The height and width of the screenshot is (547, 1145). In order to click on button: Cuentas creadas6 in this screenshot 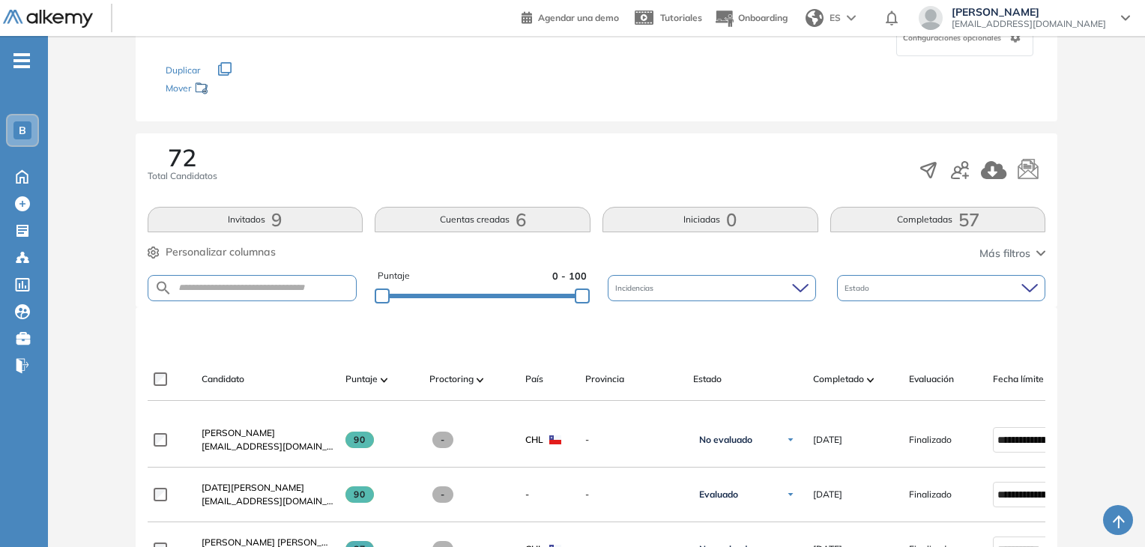, I will do `click(483, 220)`.